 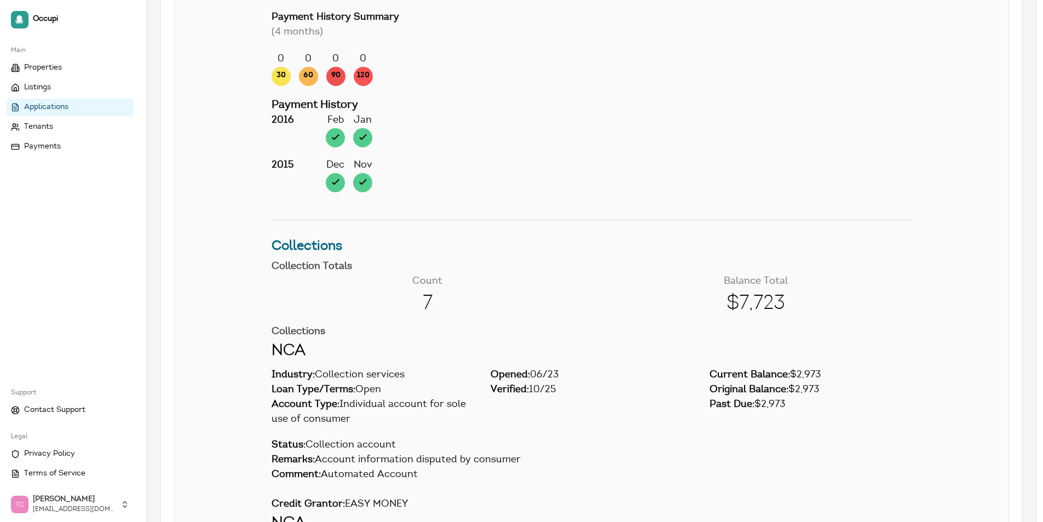 What do you see at coordinates (335, 165) in the screenshot?
I see `div: Dec` at bounding box center [335, 165].